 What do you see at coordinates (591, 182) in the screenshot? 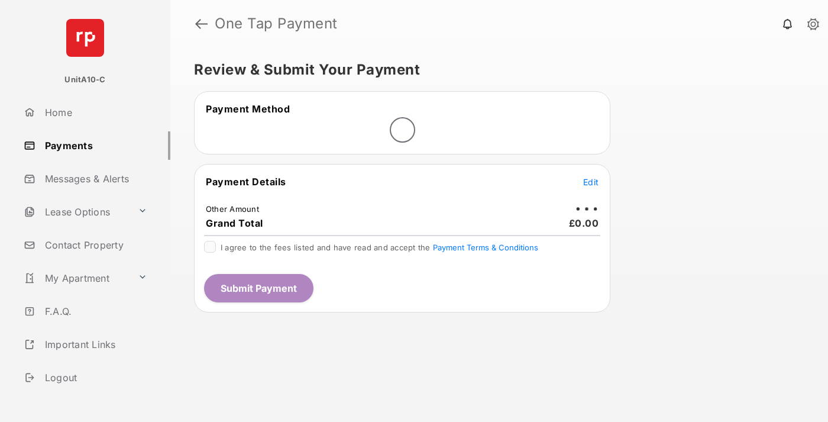
I see `button: Edit` at bounding box center [591, 182].